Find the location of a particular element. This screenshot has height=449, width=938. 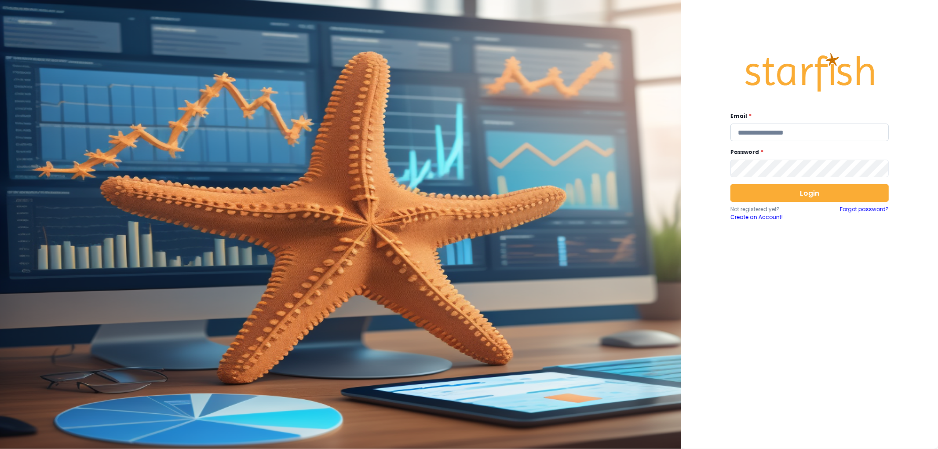

p: Not registered yet? is located at coordinates (770, 209).